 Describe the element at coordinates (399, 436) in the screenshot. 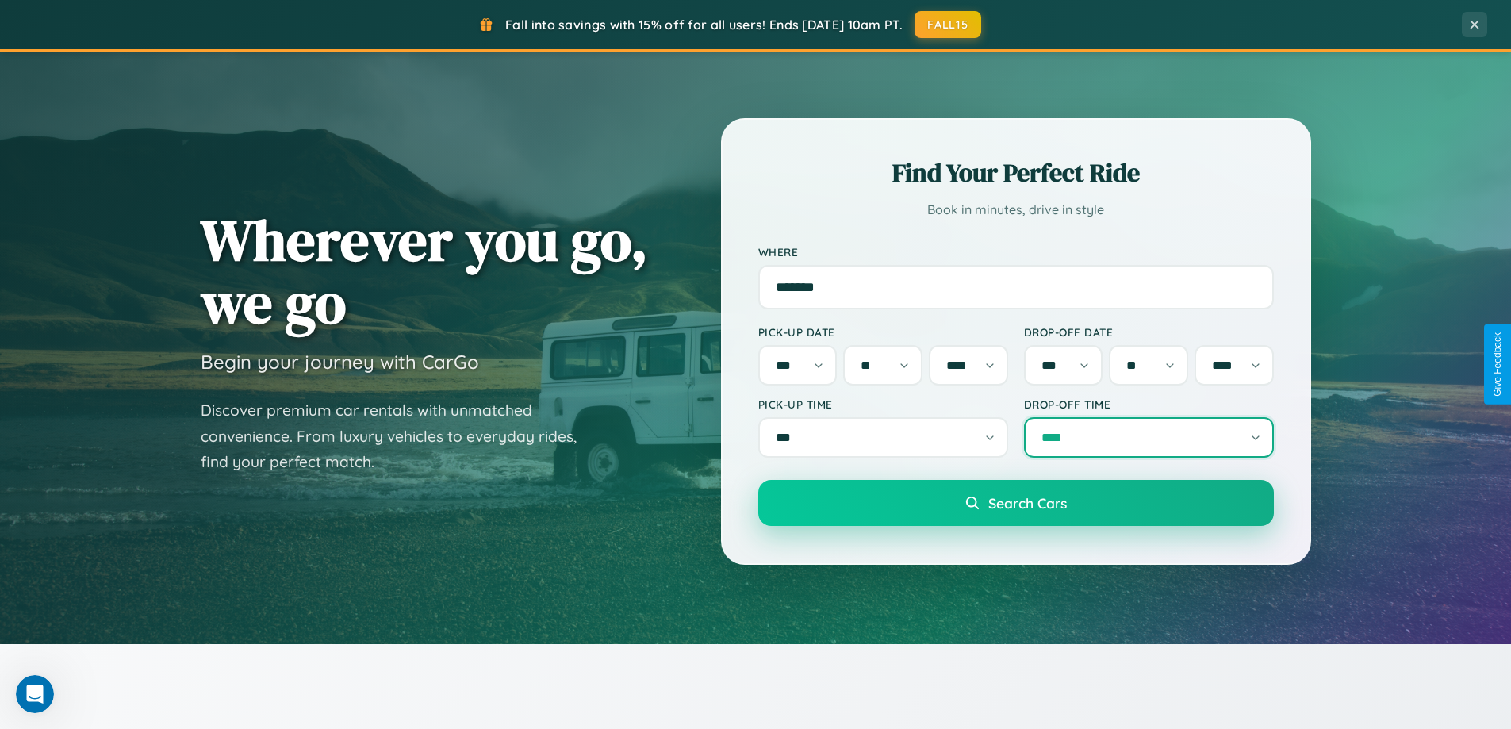

I see `p: Discover premium car rentals with unmatched convenience. From luxury vehicles to everyday rides, ...` at that location.